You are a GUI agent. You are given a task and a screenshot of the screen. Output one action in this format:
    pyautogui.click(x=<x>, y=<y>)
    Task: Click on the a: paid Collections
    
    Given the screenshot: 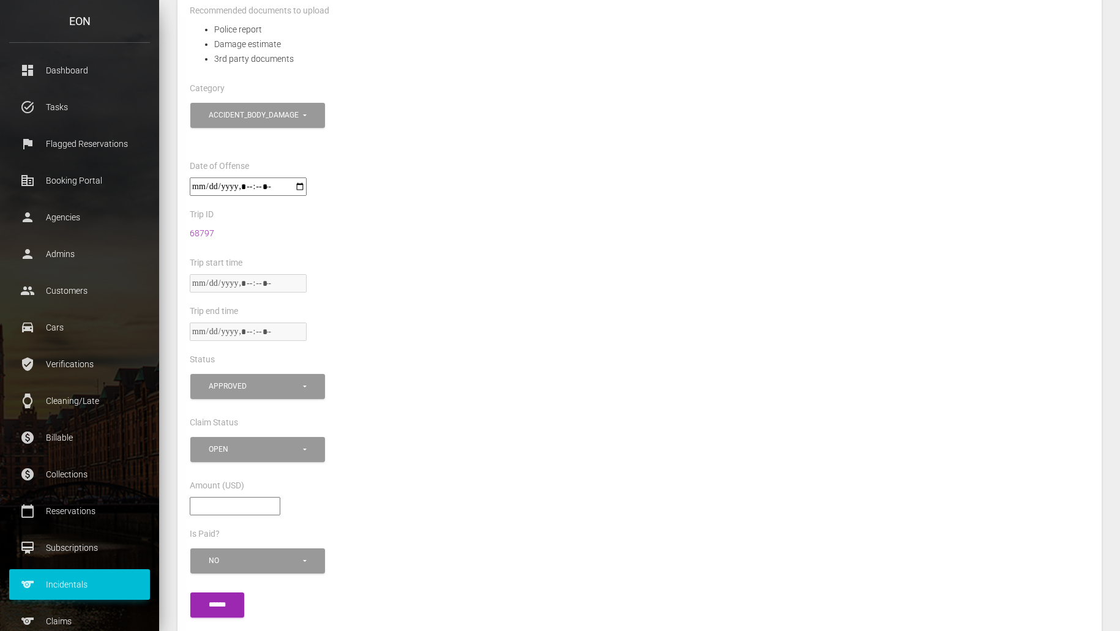 What is the action you would take?
    pyautogui.click(x=80, y=474)
    